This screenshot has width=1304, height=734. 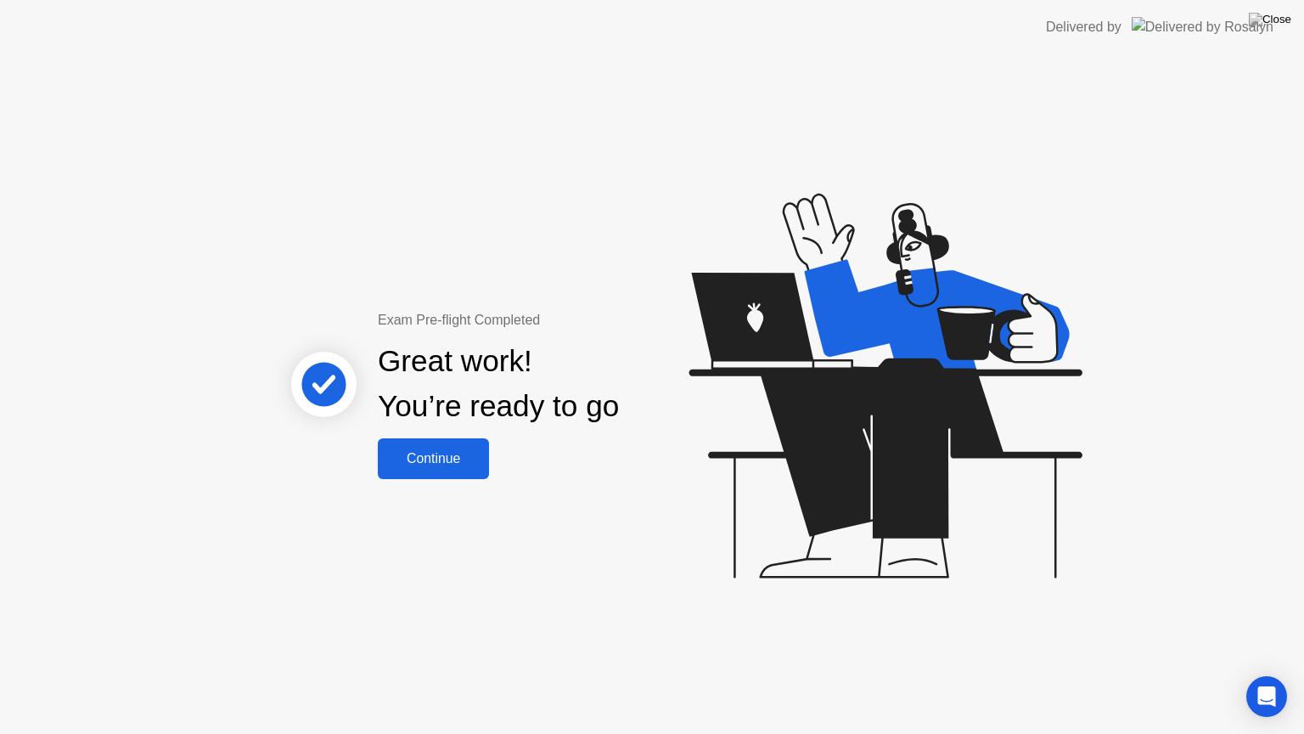 What do you see at coordinates (1084, 27) in the screenshot?
I see `div: Delivered by` at bounding box center [1084, 27].